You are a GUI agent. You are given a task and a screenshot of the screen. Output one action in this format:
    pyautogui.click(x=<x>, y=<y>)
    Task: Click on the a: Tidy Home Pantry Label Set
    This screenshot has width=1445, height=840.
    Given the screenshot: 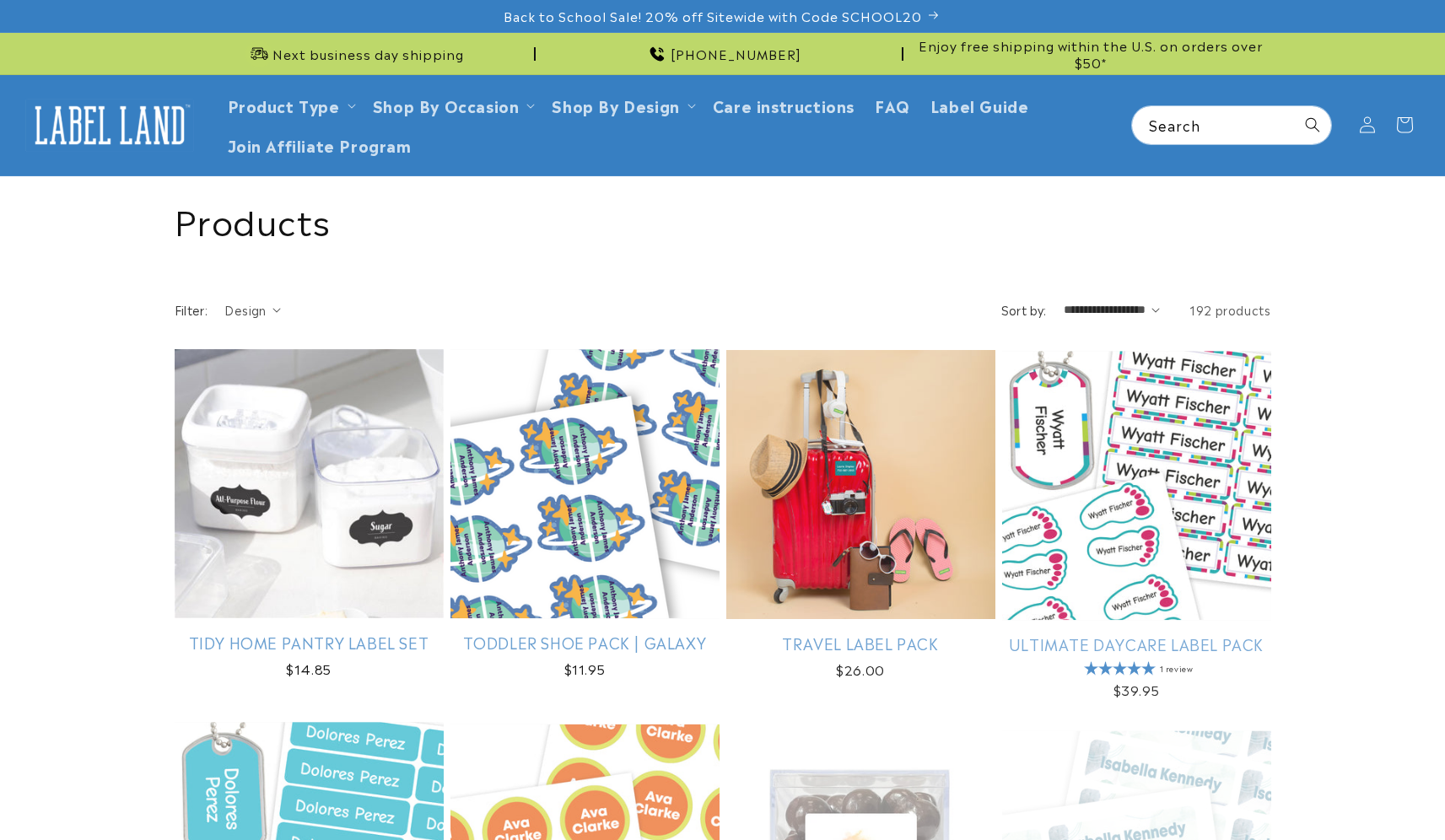 What is the action you would take?
    pyautogui.click(x=309, y=641)
    